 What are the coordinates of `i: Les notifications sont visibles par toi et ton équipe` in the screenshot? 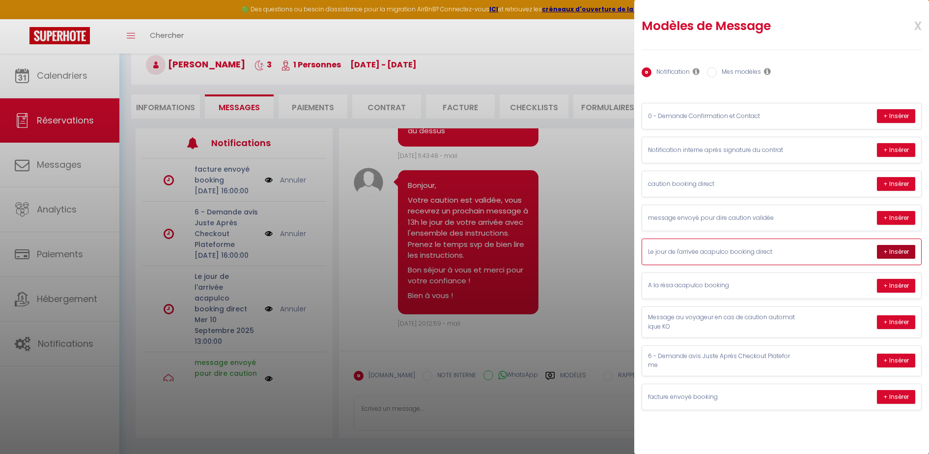 It's located at (696, 71).